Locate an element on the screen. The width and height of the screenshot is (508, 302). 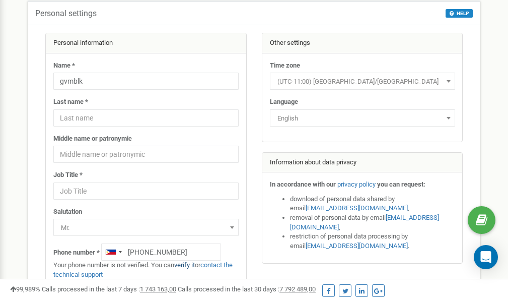
strong: you can request: is located at coordinates (401, 184).